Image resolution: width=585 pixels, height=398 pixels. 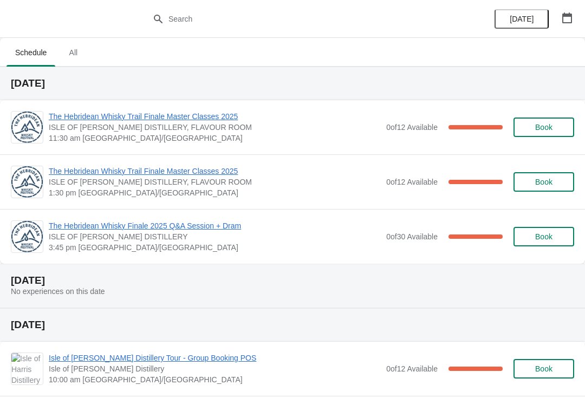 What do you see at coordinates (73, 53) in the screenshot?
I see `span: All` at bounding box center [73, 53].